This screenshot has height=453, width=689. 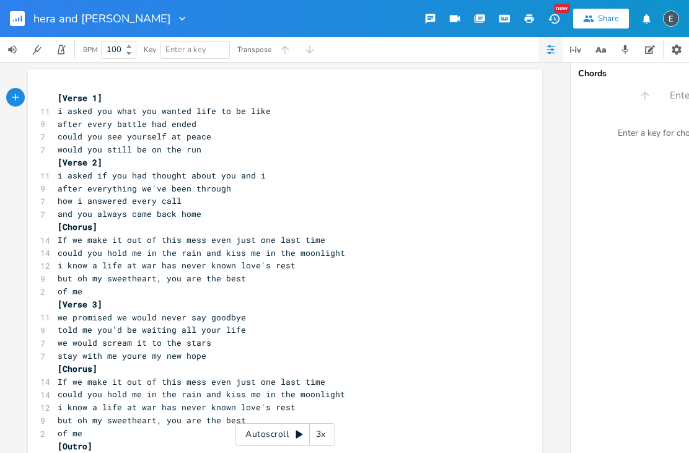 What do you see at coordinates (554, 19) in the screenshot?
I see `button: New` at bounding box center [554, 19].